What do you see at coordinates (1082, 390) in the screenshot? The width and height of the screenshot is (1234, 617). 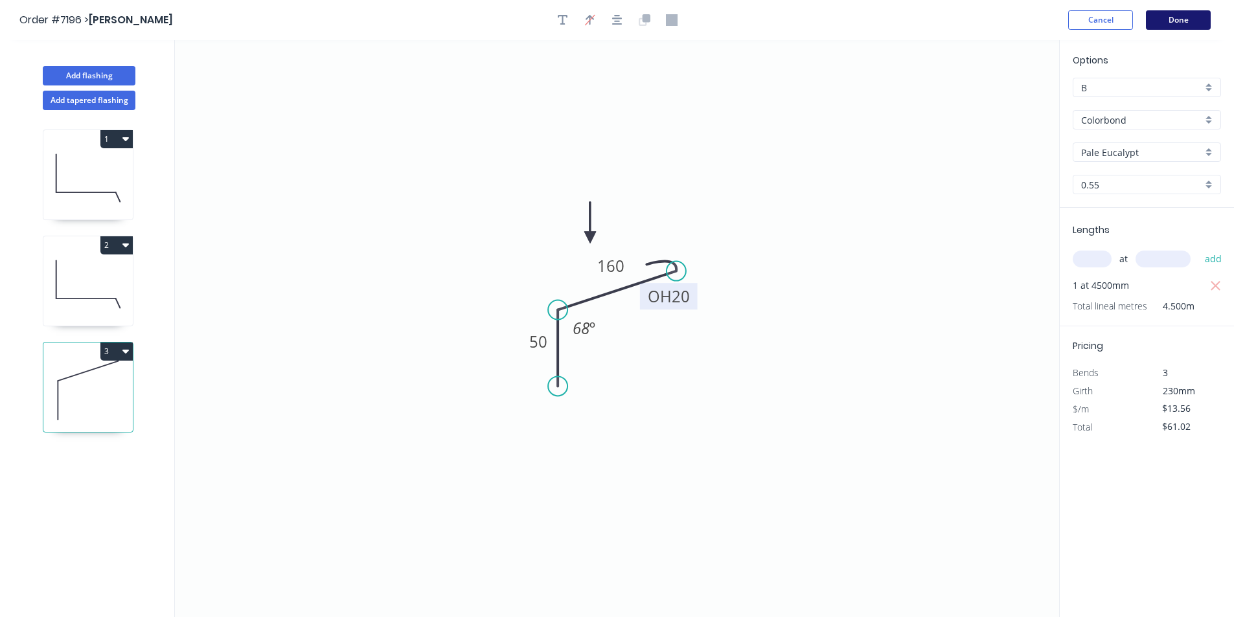 I see `span: Girth` at bounding box center [1082, 390].